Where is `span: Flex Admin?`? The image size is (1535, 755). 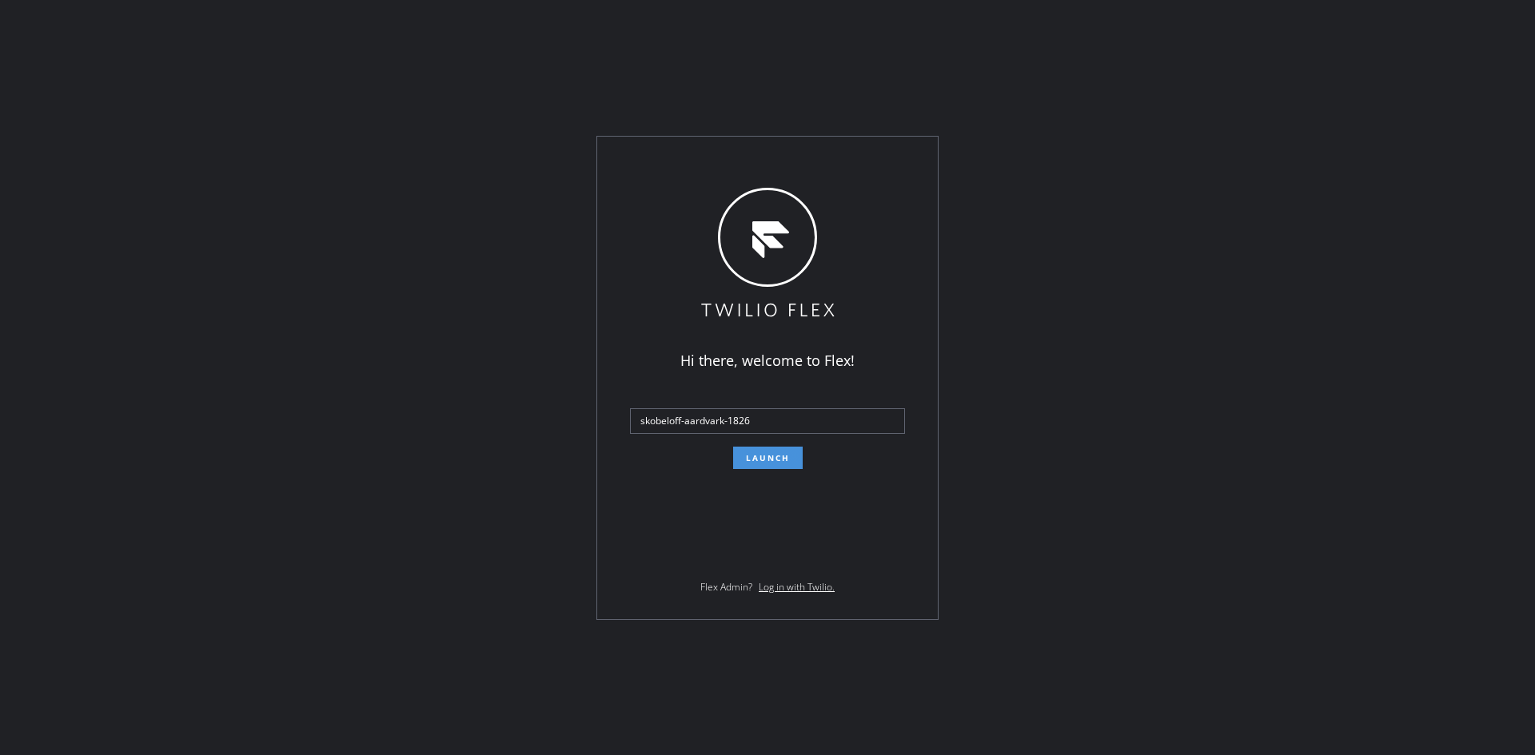
span: Flex Admin? is located at coordinates (726, 587).